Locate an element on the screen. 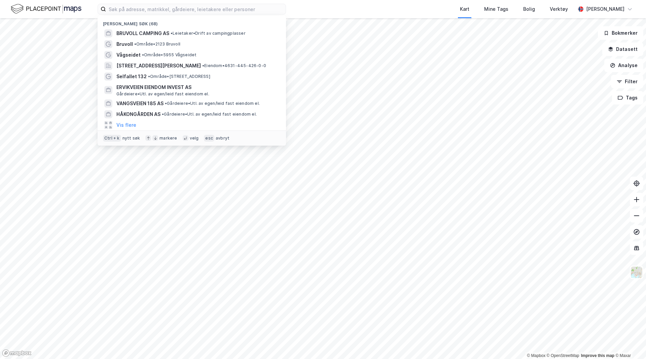 The height and width of the screenshot is (359, 646). div: Bolig is located at coordinates (529, 9).